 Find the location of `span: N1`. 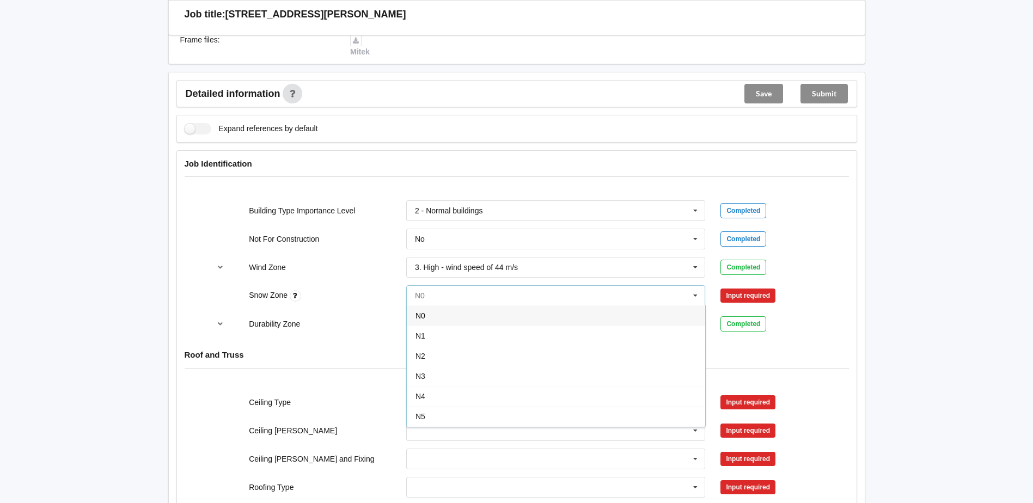

span: N1 is located at coordinates (420, 336).